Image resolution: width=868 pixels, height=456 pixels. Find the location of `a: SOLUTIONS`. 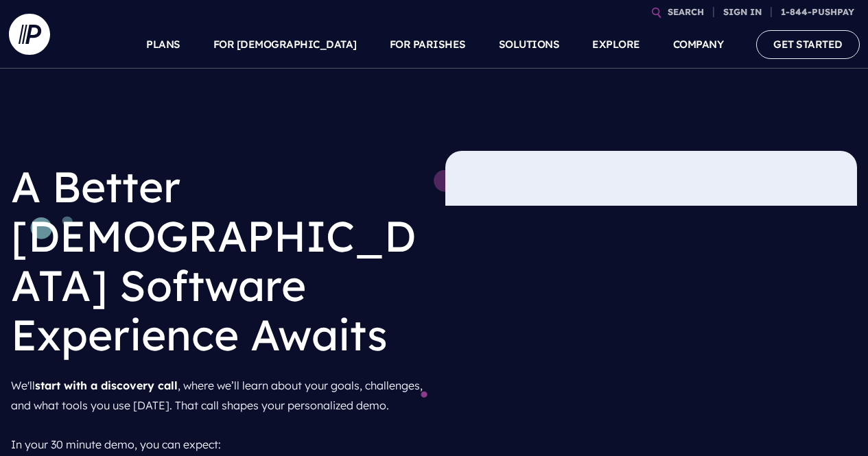

a: SOLUTIONS is located at coordinates (529, 45).